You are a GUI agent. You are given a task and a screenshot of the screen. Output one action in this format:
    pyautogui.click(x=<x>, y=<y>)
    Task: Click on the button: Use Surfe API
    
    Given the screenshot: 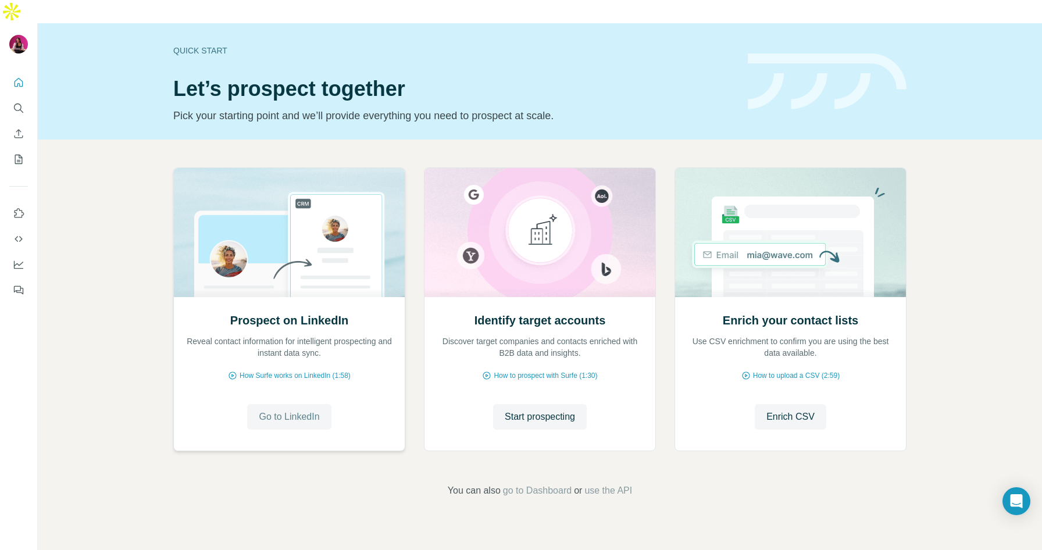 What is the action you would take?
    pyautogui.click(x=19, y=239)
    